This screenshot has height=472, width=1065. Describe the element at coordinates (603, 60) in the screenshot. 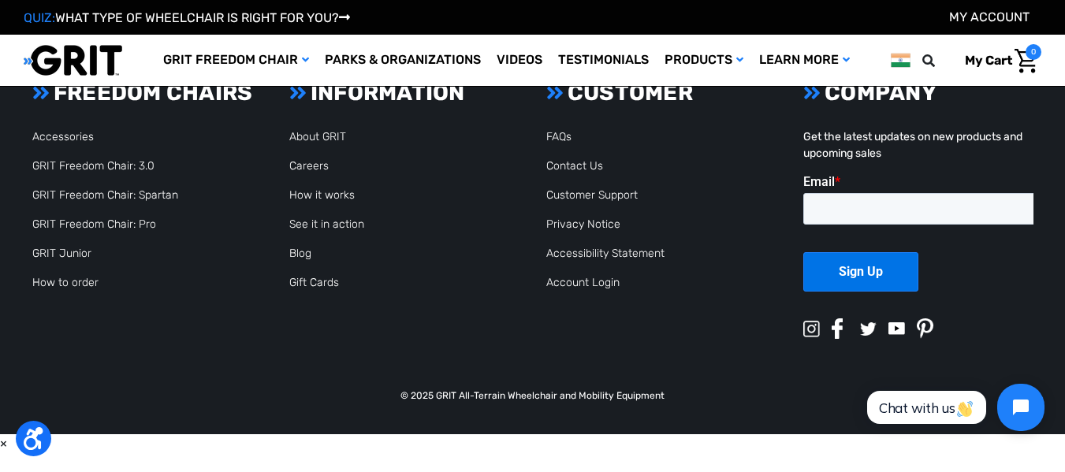

I see `a: Testimonials` at that location.